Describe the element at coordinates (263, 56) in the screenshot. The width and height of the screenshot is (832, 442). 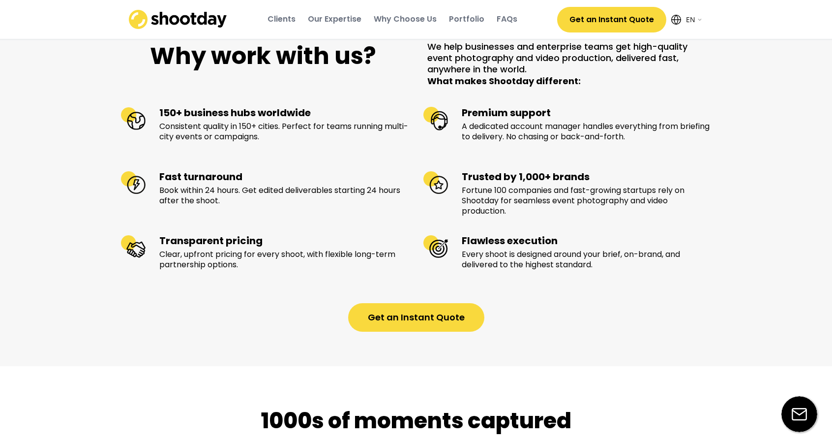
I see `h1: Why work with us?` at that location.